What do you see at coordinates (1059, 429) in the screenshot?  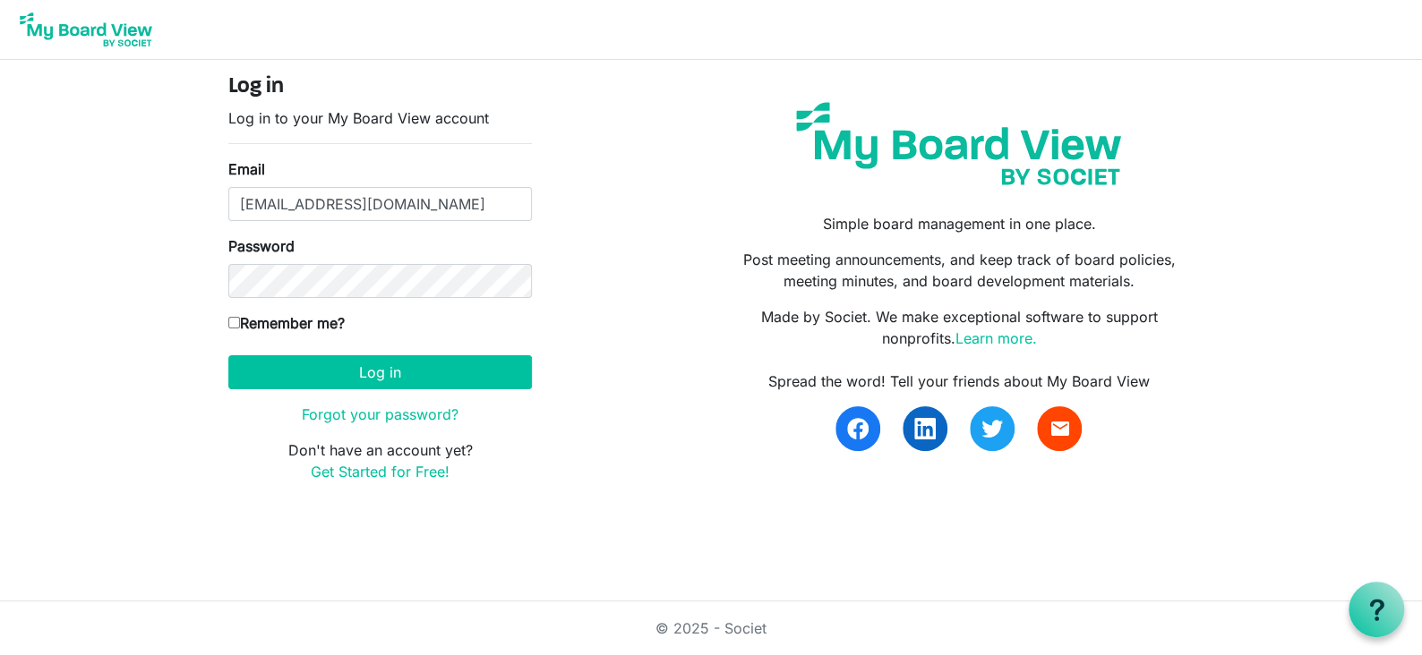 I see `span: email` at bounding box center [1059, 429].